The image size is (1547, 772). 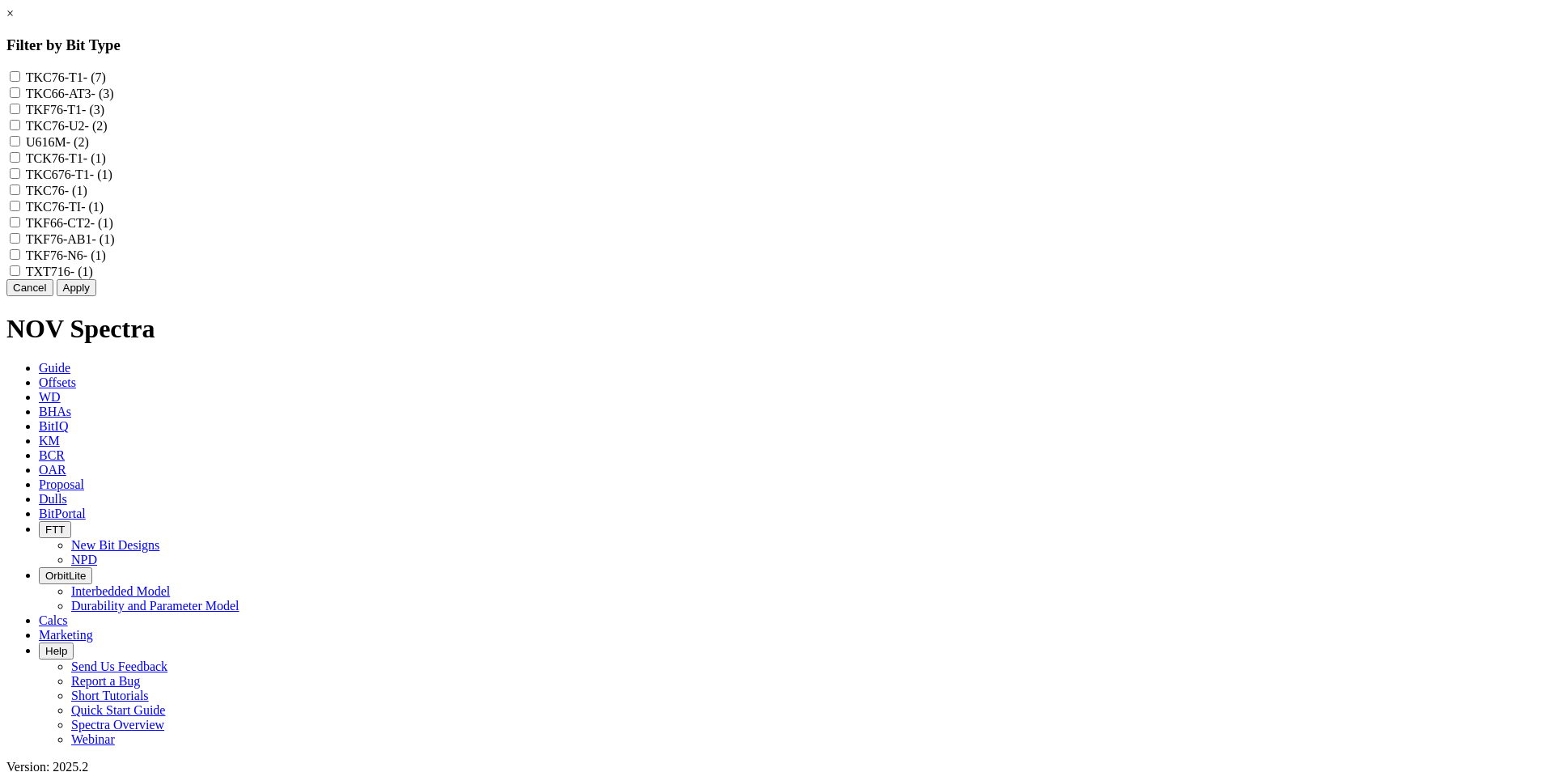 I want to click on span: BitIQ, so click(x=53, y=426).